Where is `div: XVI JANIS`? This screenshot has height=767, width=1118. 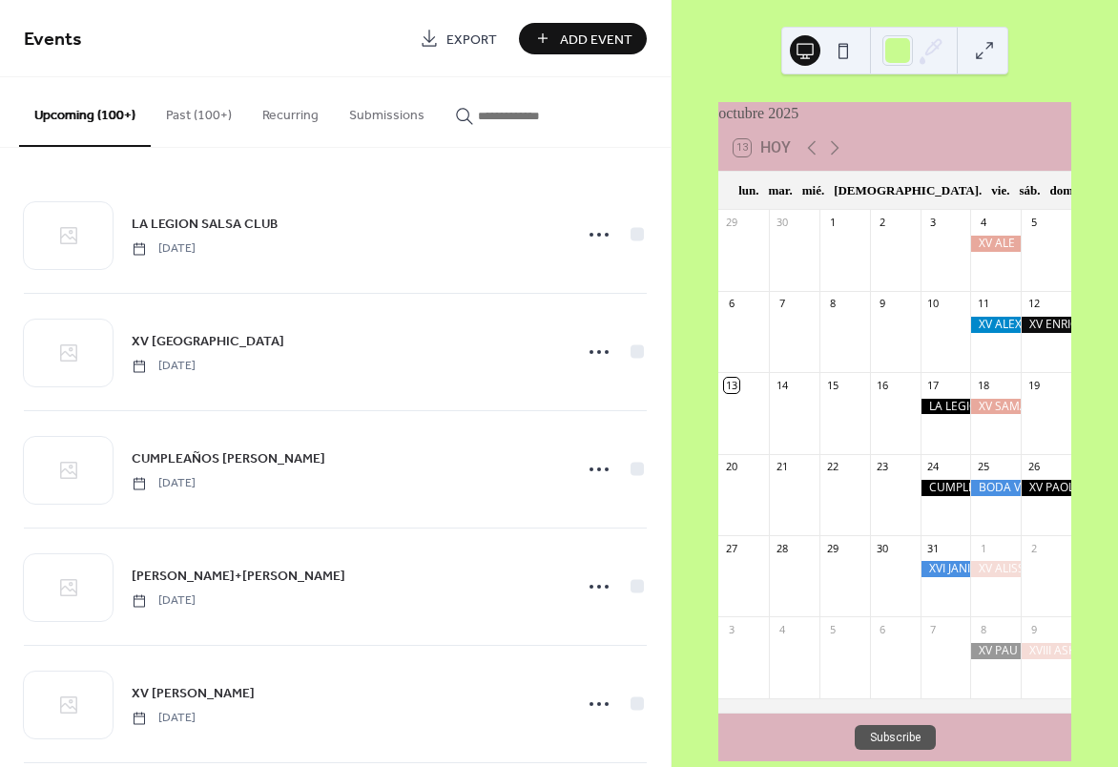
div: XVI JANIS is located at coordinates (946, 569).